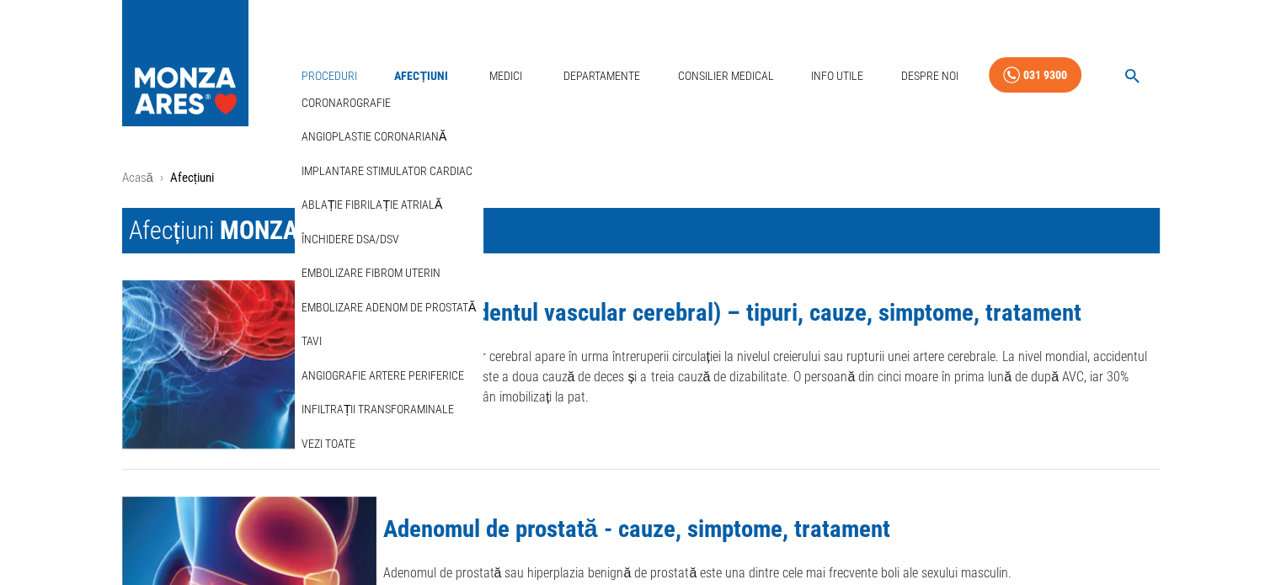 The height and width of the screenshot is (585, 1281). Describe the element at coordinates (137, 178) in the screenshot. I see `a: Acasă` at that location.